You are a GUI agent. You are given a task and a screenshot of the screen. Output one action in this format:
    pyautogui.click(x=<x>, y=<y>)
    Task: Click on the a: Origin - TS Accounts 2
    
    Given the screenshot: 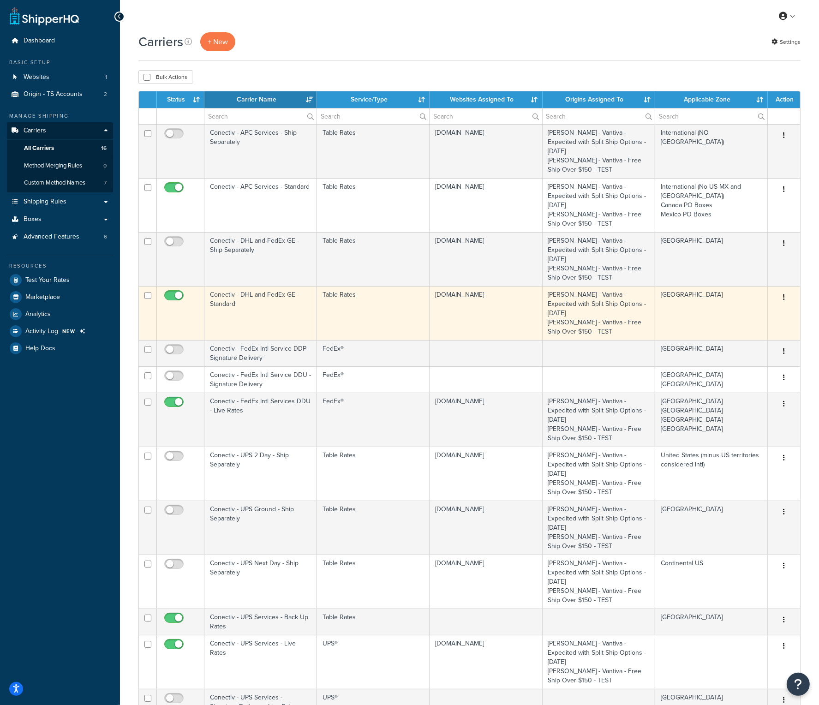 What is the action you would take?
    pyautogui.click(x=60, y=94)
    